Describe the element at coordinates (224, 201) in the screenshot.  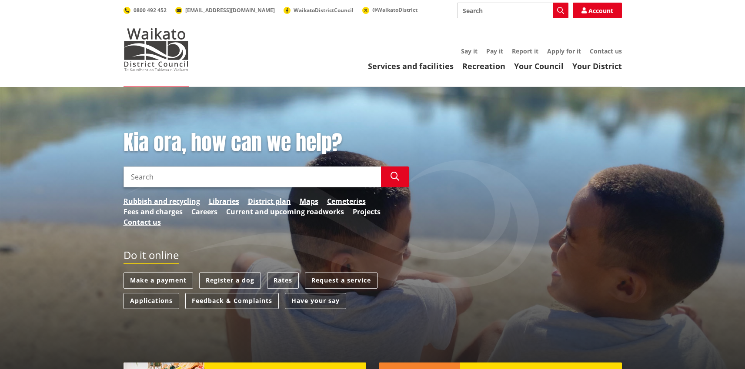
I see `a: Libraries` at that location.